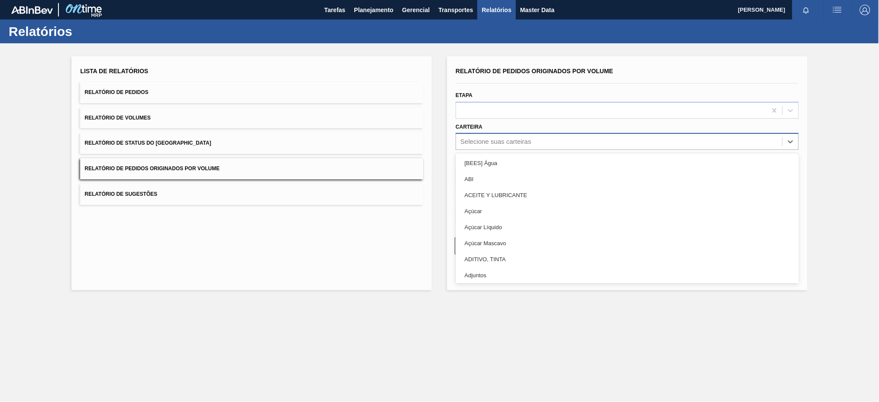 The height and width of the screenshot is (402, 879). I want to click on img: Logout, so click(865, 10).